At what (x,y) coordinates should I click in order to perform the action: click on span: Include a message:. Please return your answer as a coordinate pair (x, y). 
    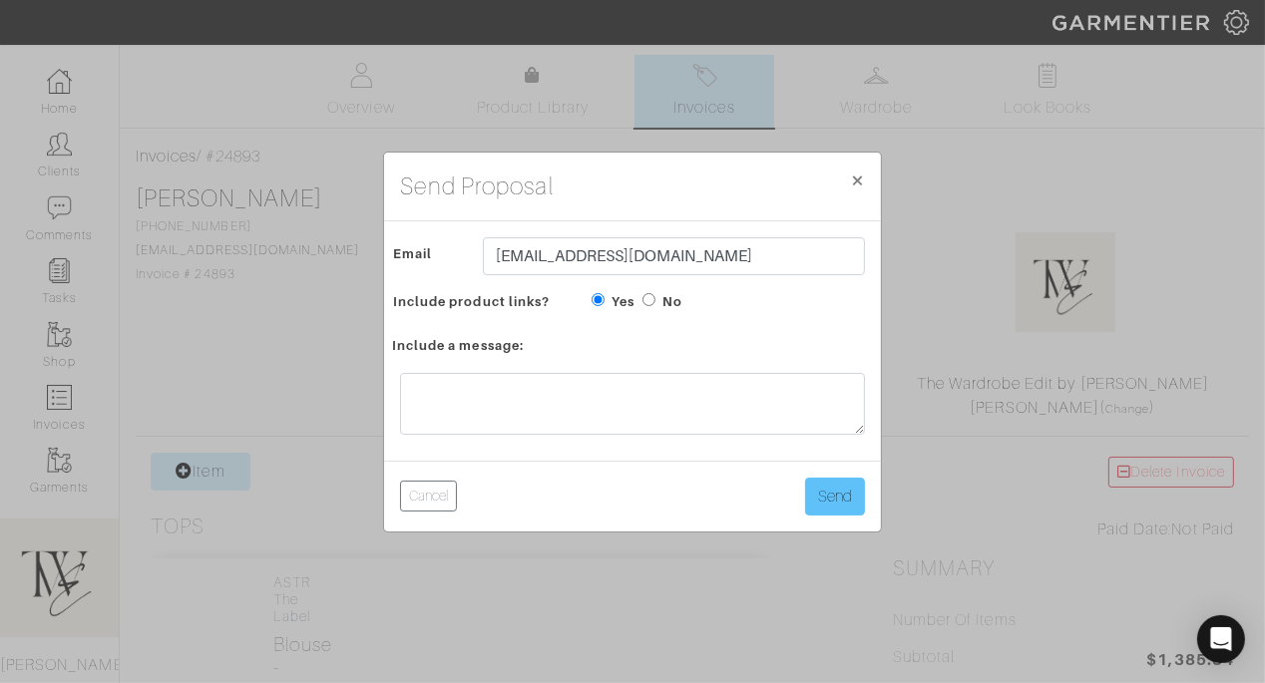
    Looking at the image, I should click on (458, 345).